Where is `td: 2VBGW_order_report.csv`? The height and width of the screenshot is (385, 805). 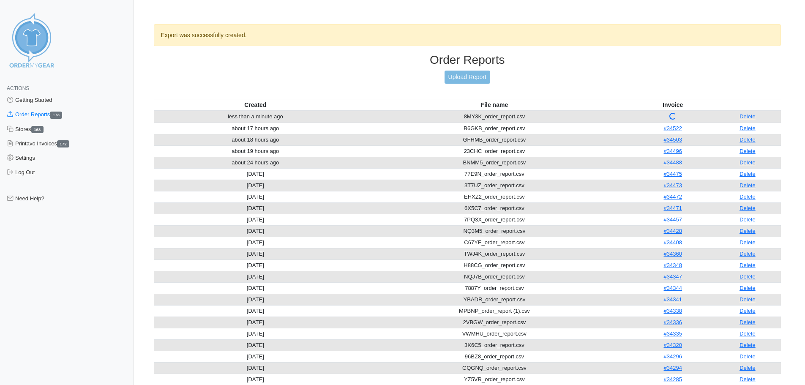
td: 2VBGW_order_report.csv is located at coordinates (494, 322).